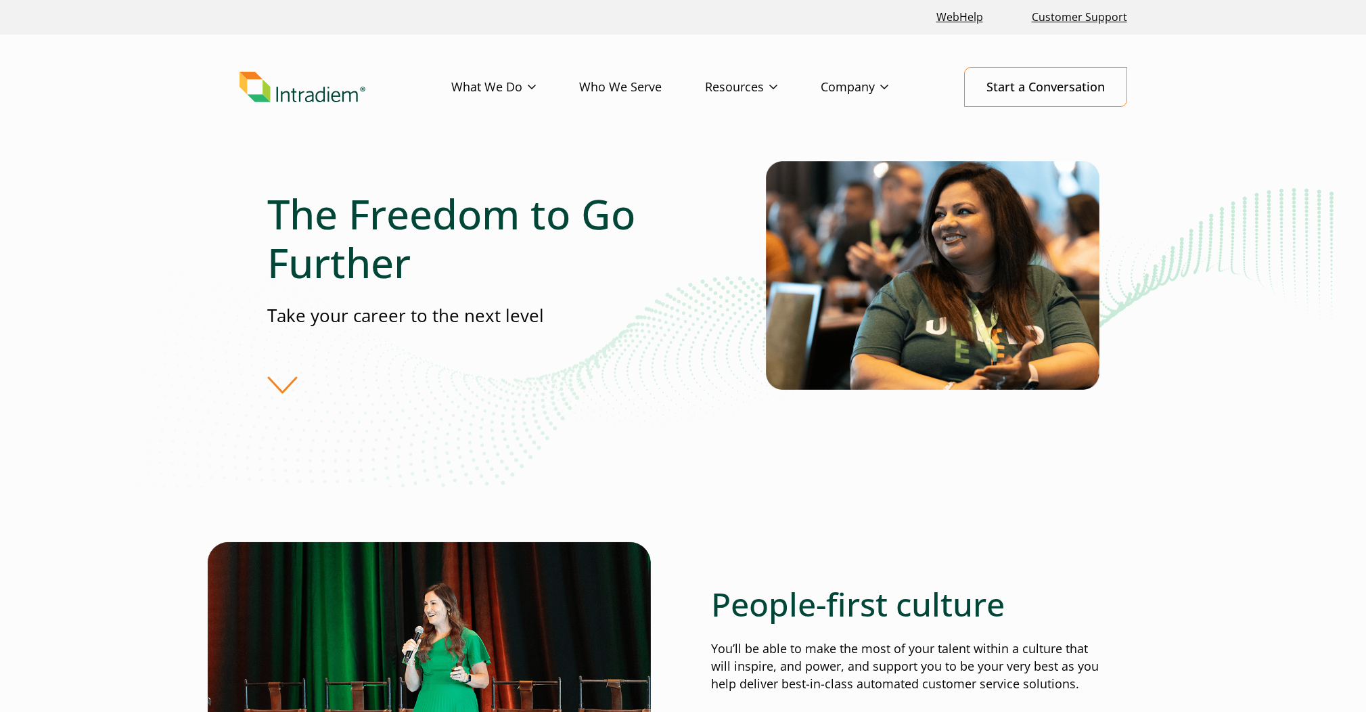 The image size is (1366, 712). Describe the element at coordinates (762, 87) in the screenshot. I see `a: Resources` at that location.